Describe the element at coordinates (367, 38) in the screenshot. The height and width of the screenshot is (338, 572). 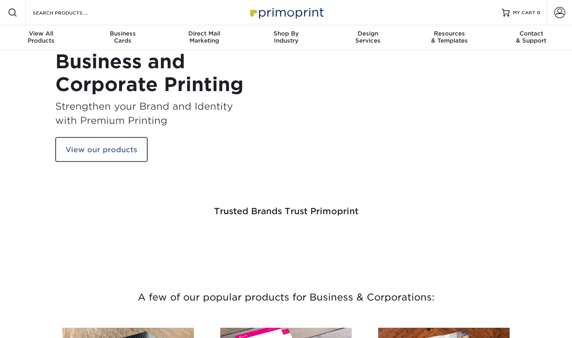
I see `a: DesignServices` at that location.